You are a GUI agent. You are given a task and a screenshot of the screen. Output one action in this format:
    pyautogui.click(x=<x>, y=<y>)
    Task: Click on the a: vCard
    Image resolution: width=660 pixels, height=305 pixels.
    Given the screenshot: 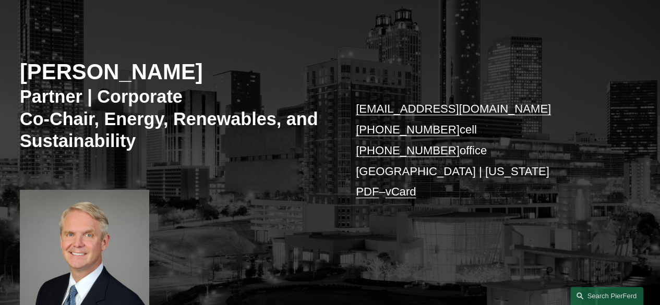 What is the action you would take?
    pyautogui.click(x=400, y=192)
    